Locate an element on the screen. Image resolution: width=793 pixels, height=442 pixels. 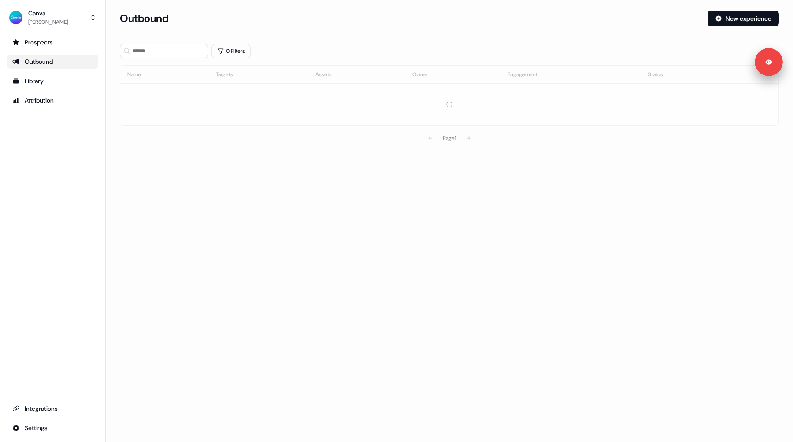
a: Go to outbound experience is located at coordinates (52, 62).